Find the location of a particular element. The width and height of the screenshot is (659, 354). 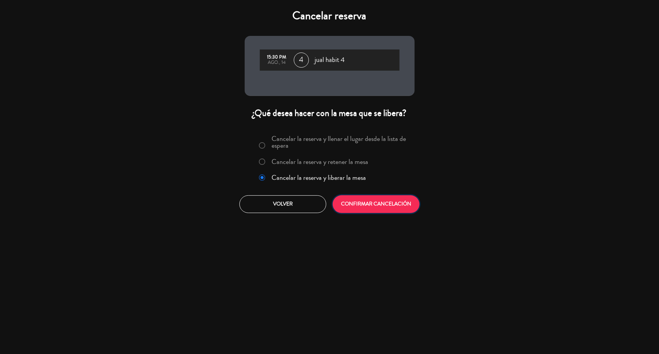

button: CONFIRMAR CANCELACIÓN is located at coordinates (376, 204).